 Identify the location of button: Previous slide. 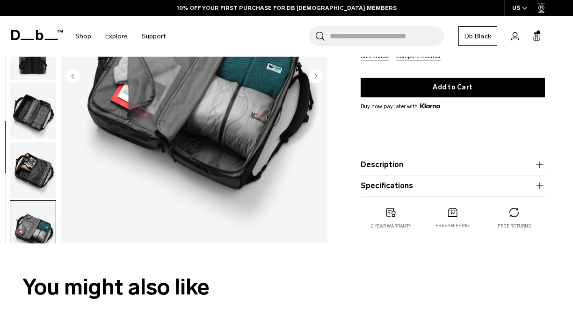
(73, 77).